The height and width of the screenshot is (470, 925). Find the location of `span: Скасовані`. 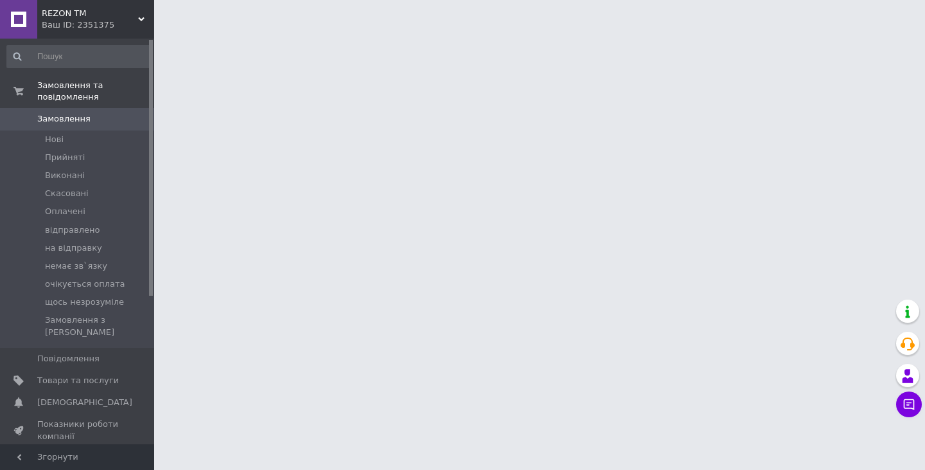

span: Скасовані is located at coordinates (67, 193).